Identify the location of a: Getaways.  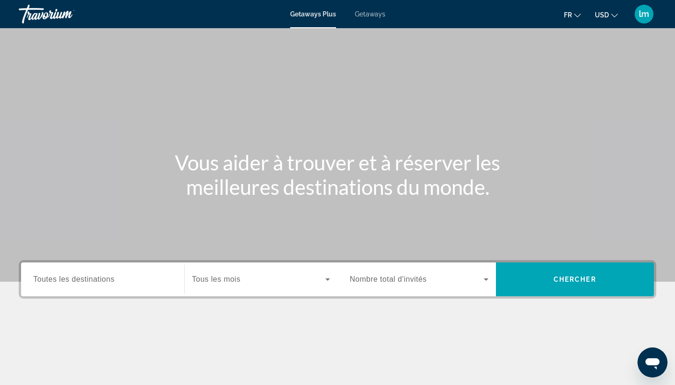
(370, 14).